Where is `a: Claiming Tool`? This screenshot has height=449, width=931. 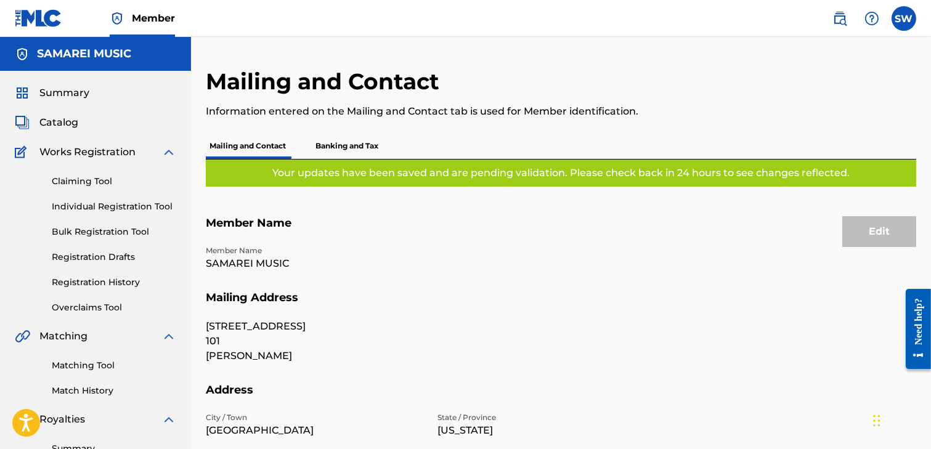 a: Claiming Tool is located at coordinates (114, 181).